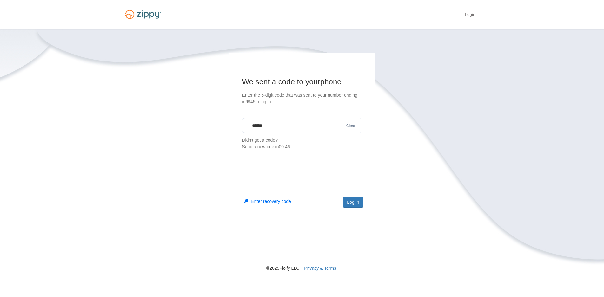 This screenshot has width=604, height=297. What do you see at coordinates (351, 126) in the screenshot?
I see `button: Clear` at bounding box center [351, 126].